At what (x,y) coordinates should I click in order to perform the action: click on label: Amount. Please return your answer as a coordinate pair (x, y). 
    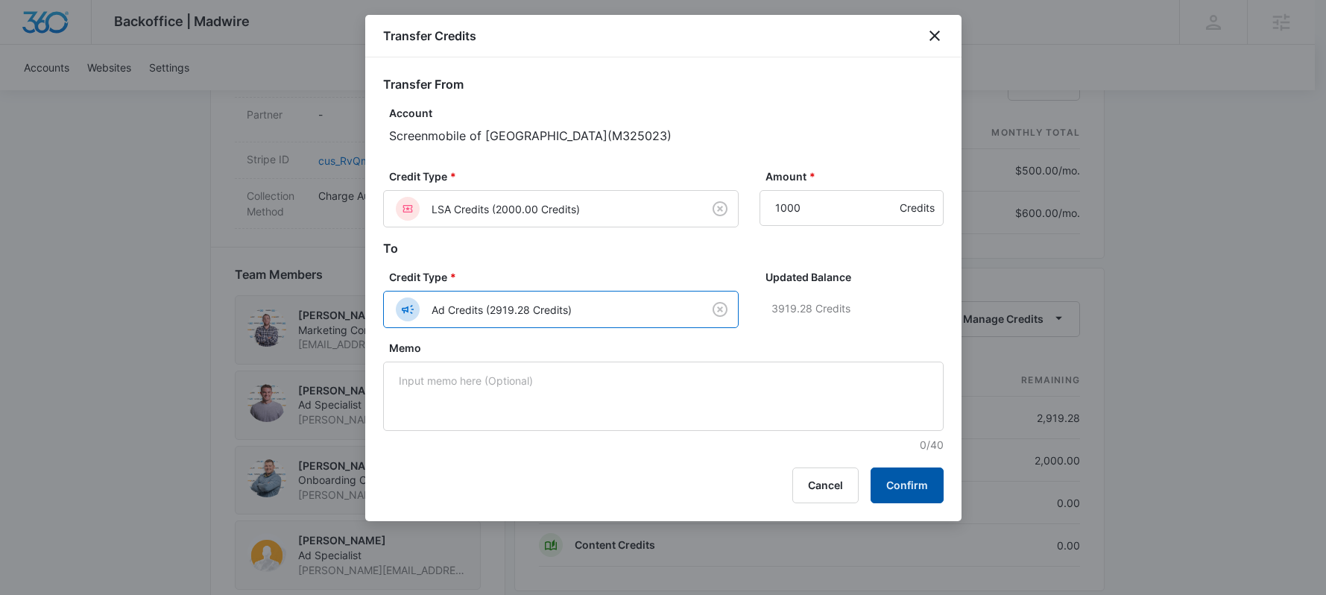
    Looking at the image, I should click on (857, 176).